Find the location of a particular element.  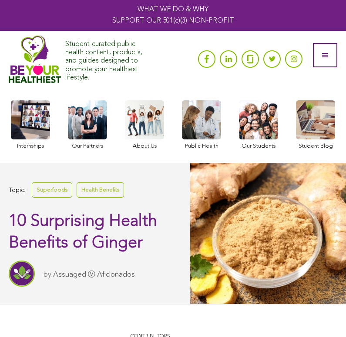

a: Health Benefits is located at coordinates (100, 190).